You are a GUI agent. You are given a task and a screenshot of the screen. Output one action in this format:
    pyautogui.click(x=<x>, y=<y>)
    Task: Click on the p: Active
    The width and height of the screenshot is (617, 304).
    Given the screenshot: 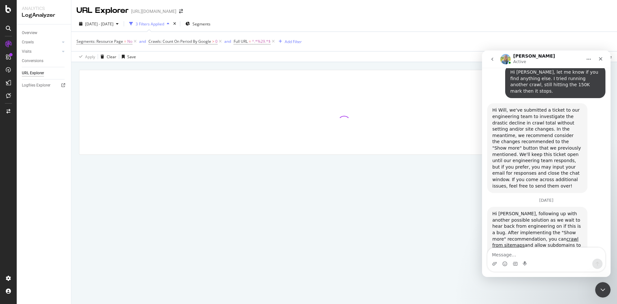 What is the action you would take?
    pyautogui.click(x=38, y=11)
    